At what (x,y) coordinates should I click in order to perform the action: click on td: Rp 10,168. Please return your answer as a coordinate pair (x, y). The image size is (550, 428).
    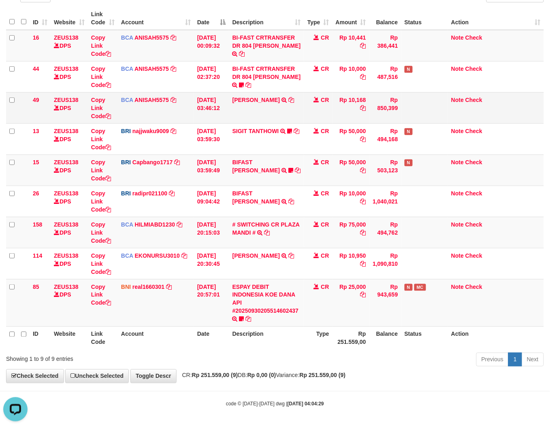
    Looking at the image, I should click on (351, 108).